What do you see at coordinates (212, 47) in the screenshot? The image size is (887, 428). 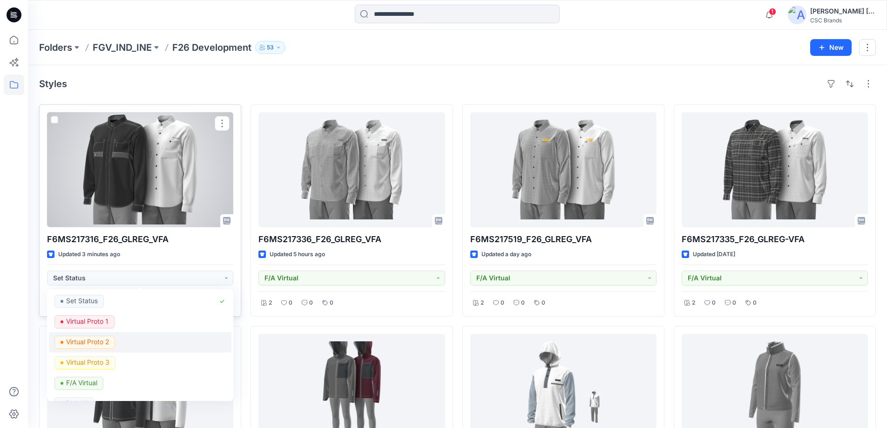 I see `p: F26 Development` at bounding box center [212, 47].